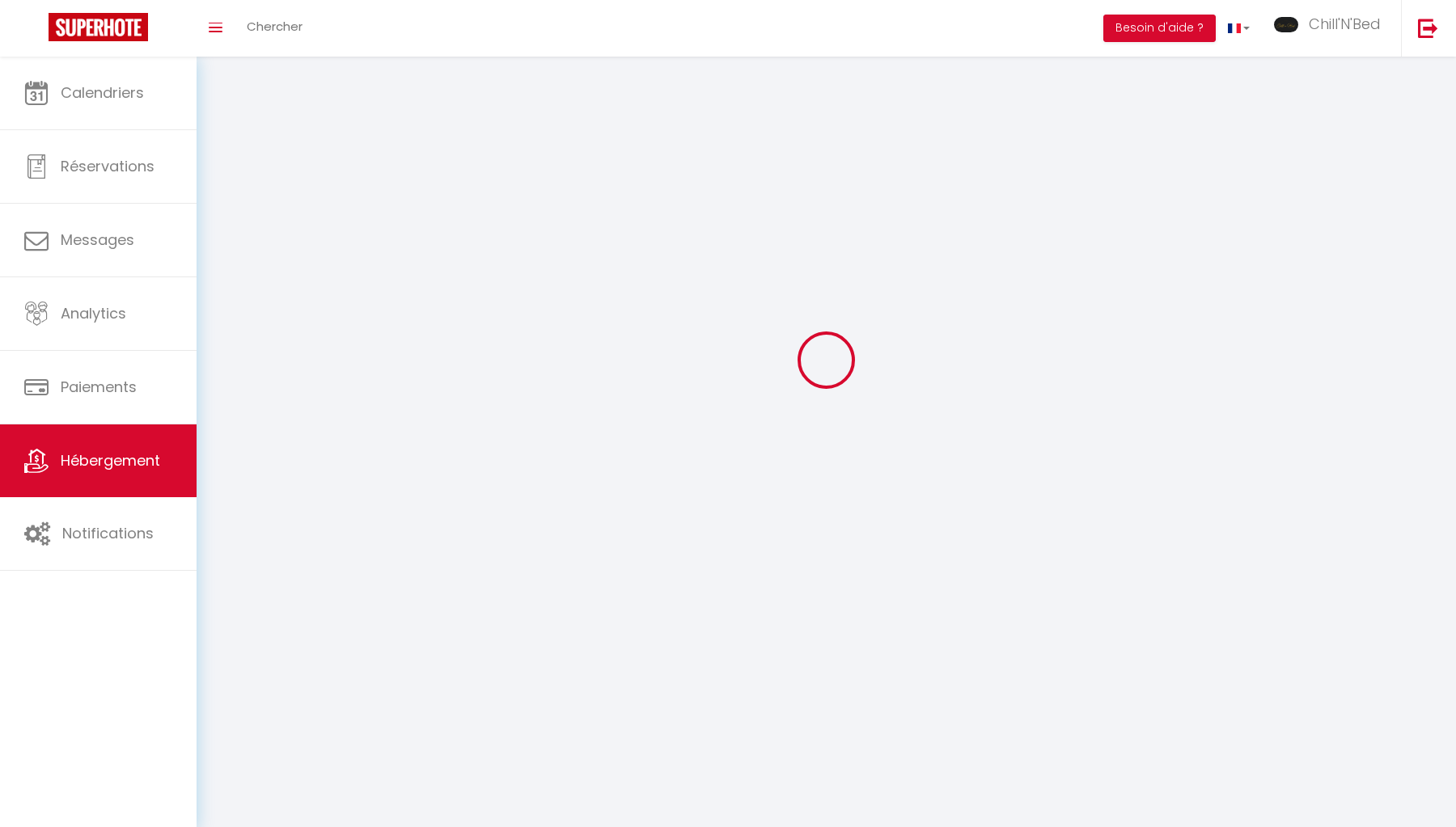 This screenshot has height=827, width=1456. Describe the element at coordinates (102, 92) in the screenshot. I see `span: Calendriers` at that location.